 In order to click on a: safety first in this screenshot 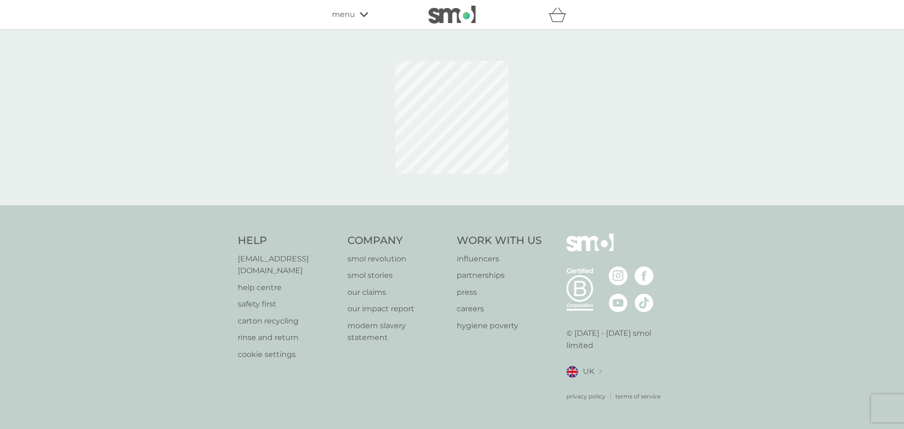, I will do `click(288, 304)`.